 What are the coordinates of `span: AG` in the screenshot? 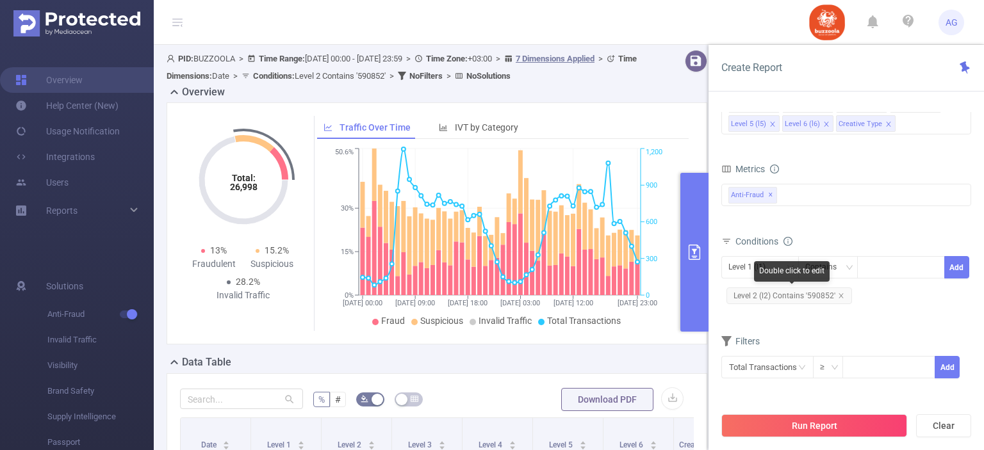 It's located at (951, 22).